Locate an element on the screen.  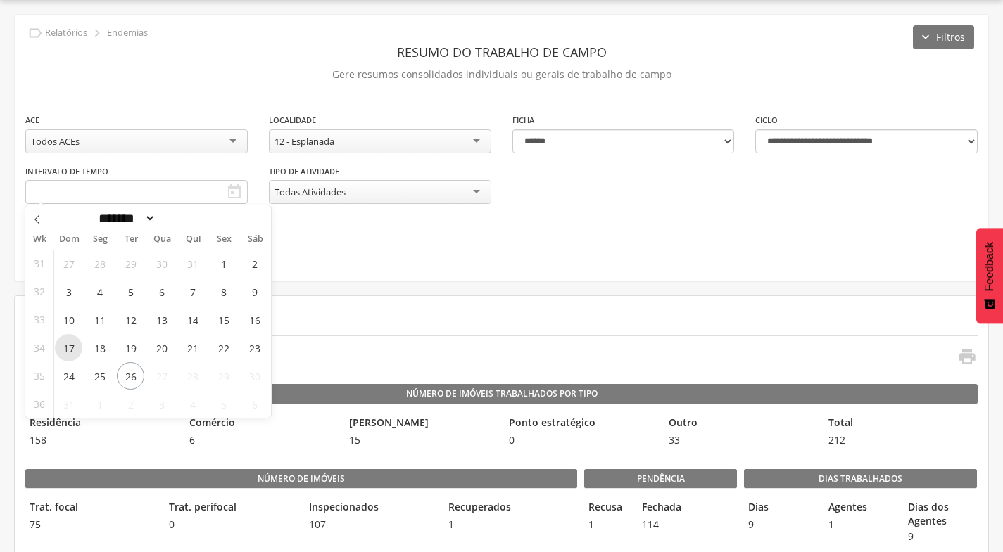
p: Endemias is located at coordinates (127, 33).